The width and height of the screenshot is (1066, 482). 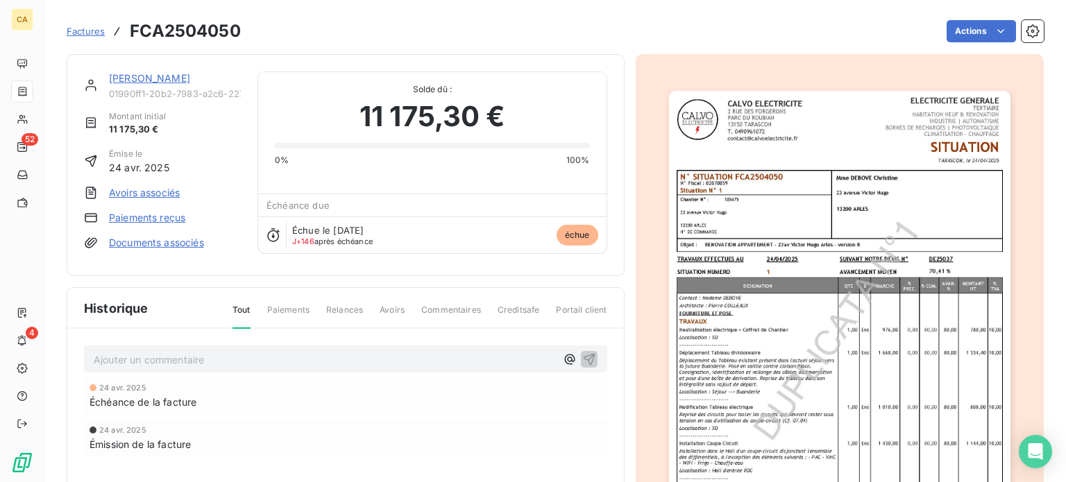 I want to click on a: Paiements reçus, so click(x=147, y=218).